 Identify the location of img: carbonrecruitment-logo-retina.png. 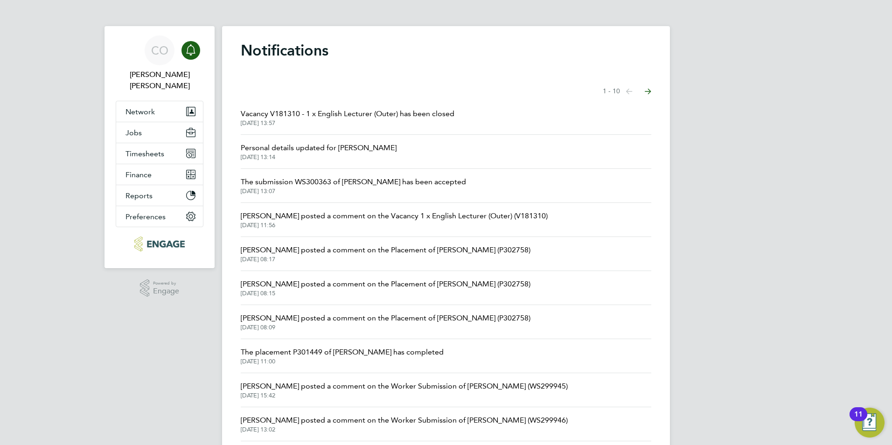
(159, 244).